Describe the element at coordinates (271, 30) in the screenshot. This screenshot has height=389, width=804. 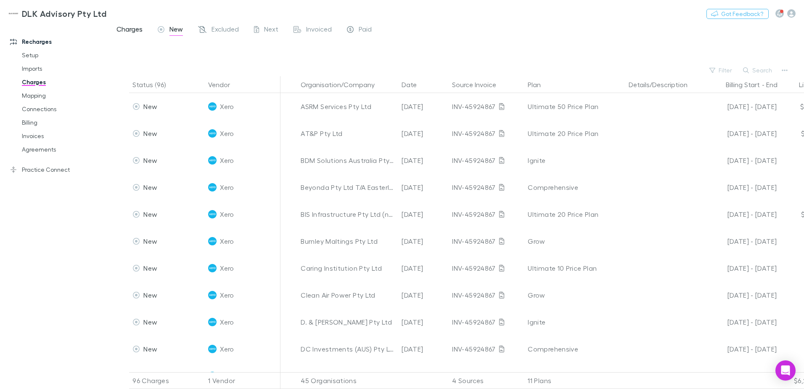
I see `span: Next` at that location.